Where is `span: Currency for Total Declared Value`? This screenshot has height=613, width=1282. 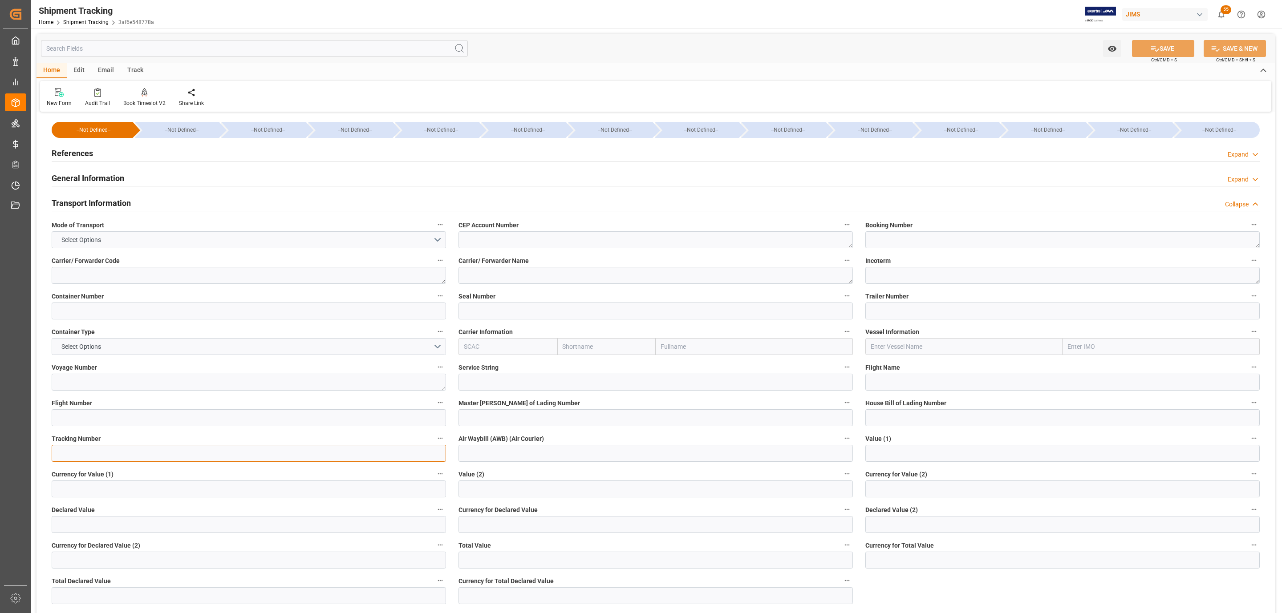
span: Currency for Total Declared Value is located at coordinates (506, 581).